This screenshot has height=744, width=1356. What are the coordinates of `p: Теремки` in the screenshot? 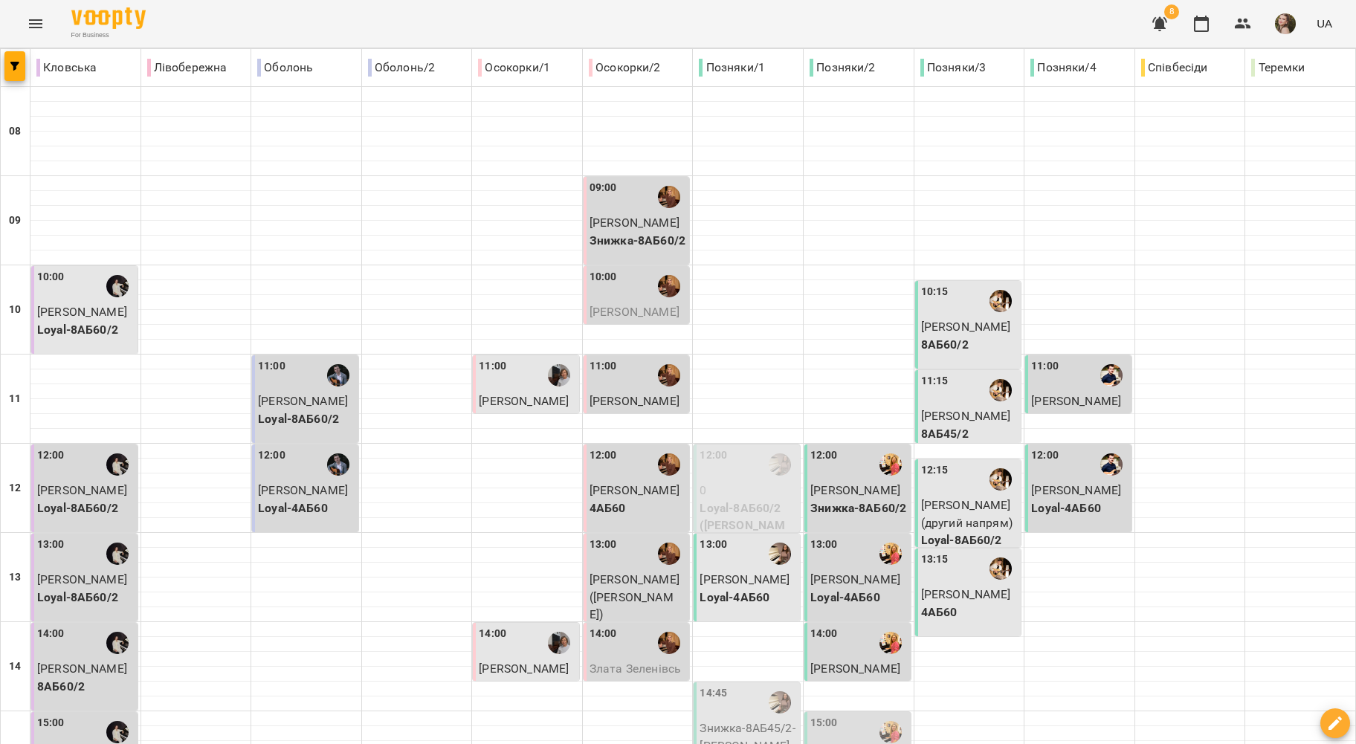 It's located at (1278, 68).